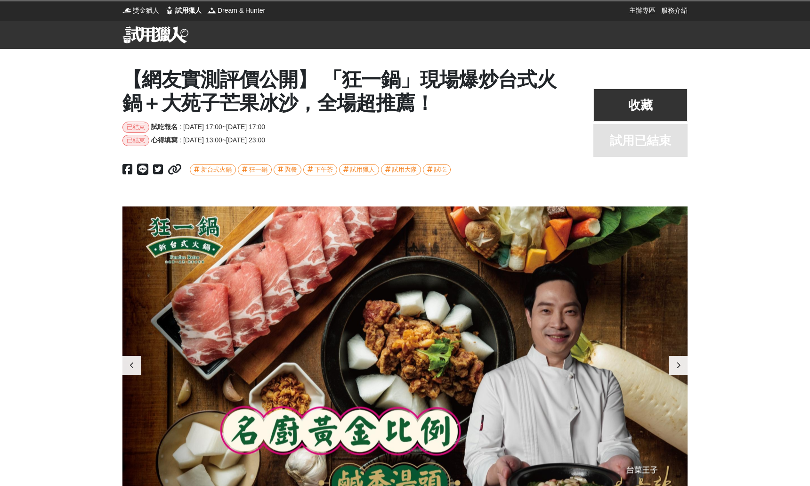  What do you see at coordinates (141, 10) in the screenshot?
I see `a: 獎金獵人獎金獵人` at bounding box center [141, 10].